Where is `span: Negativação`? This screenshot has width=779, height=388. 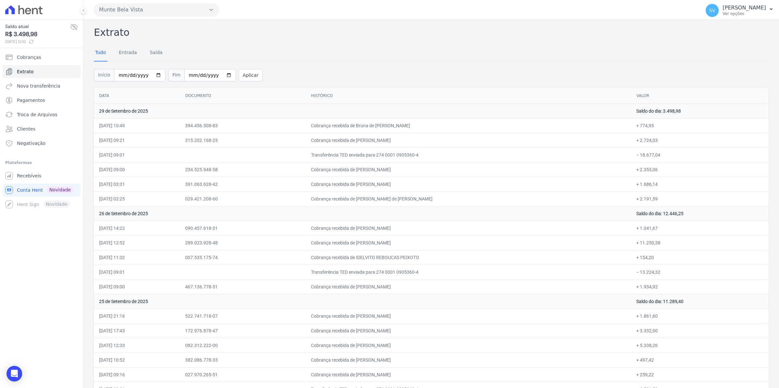
span: Negativação is located at coordinates (31, 143).